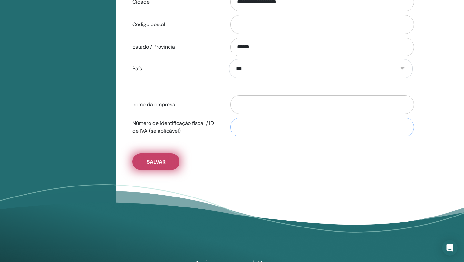 The image size is (464, 262). Describe the element at coordinates (149, 24) in the screenshot. I see `font: Código postal` at that location.